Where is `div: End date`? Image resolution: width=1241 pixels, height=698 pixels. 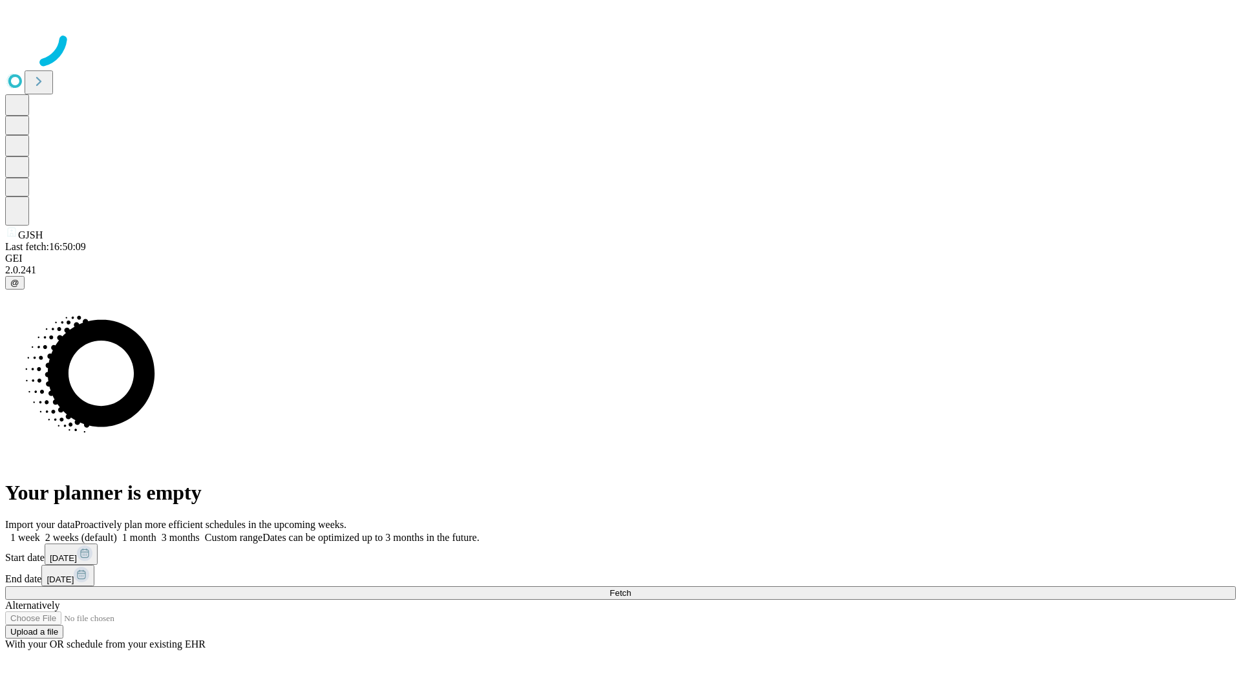
div: End date is located at coordinates (621, 575).